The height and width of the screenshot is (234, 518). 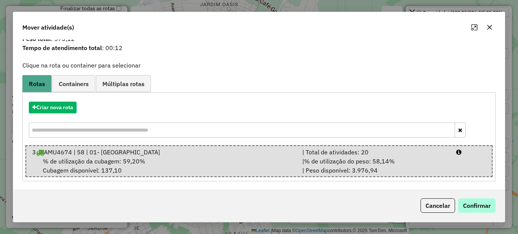 What do you see at coordinates (375, 166) in the screenshot?
I see `div: | | Peso disponível: 3.976,94` at bounding box center [375, 166].